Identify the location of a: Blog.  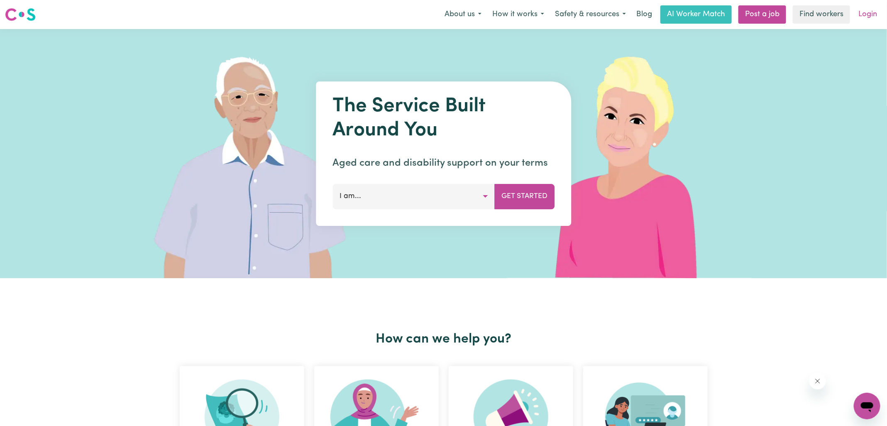
(644, 15).